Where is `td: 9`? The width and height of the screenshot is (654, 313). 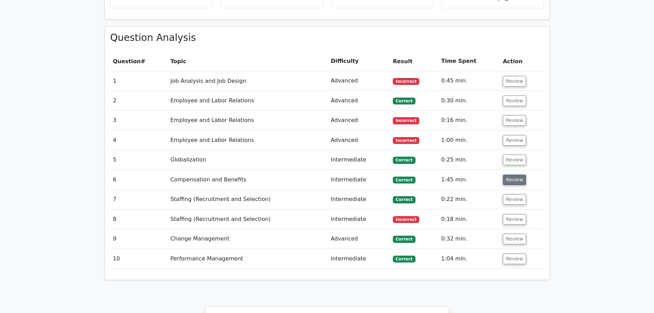
td: 9 is located at coordinates (139, 239).